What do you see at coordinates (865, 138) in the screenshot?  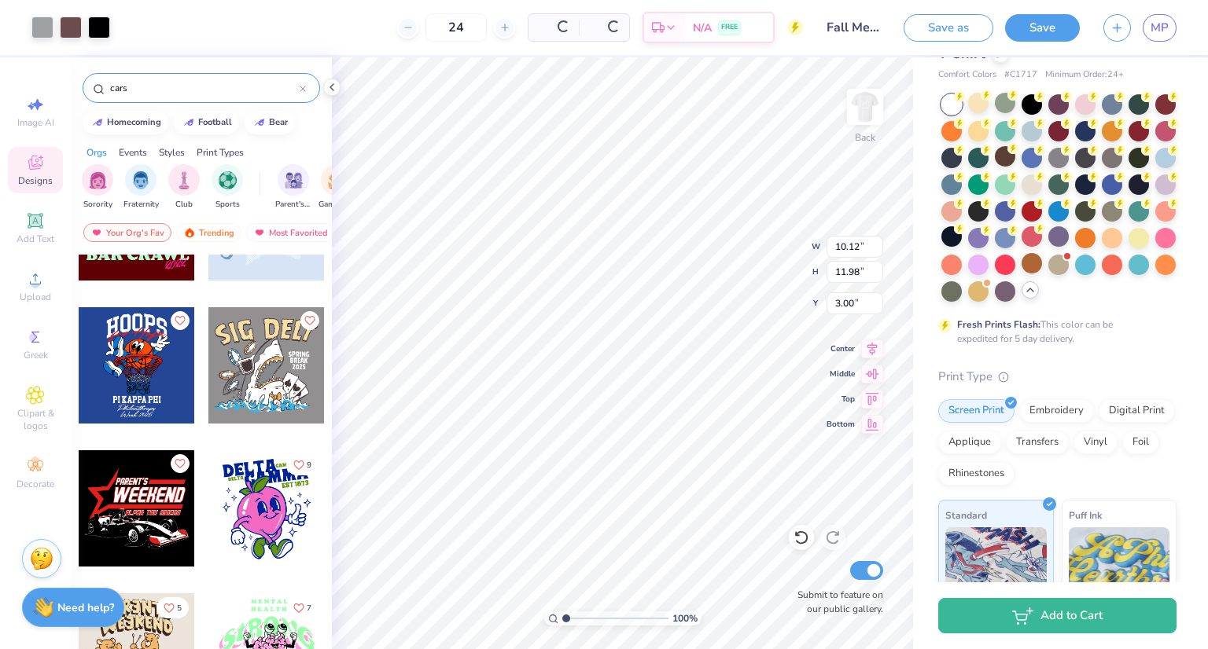 I see `div: Back` at bounding box center [865, 138].